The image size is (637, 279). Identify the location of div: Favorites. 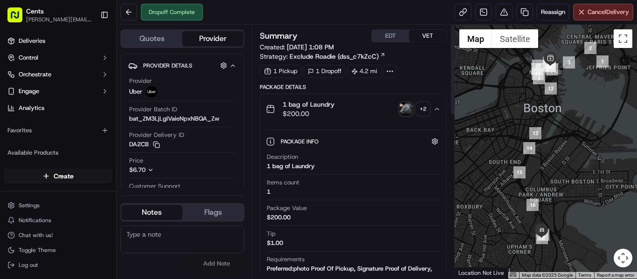
(58, 131).